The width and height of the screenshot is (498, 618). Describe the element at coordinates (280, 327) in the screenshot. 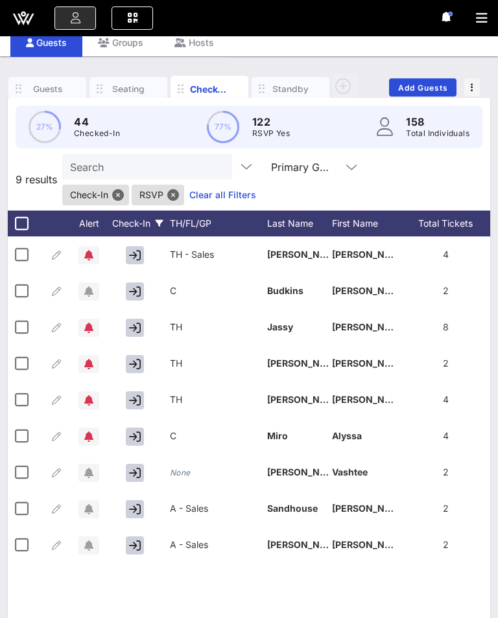

I see `span: Jassy` at that location.